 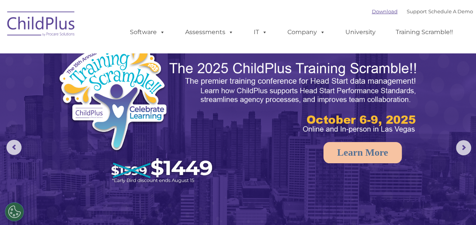 I want to click on a: Software, so click(x=147, y=32).